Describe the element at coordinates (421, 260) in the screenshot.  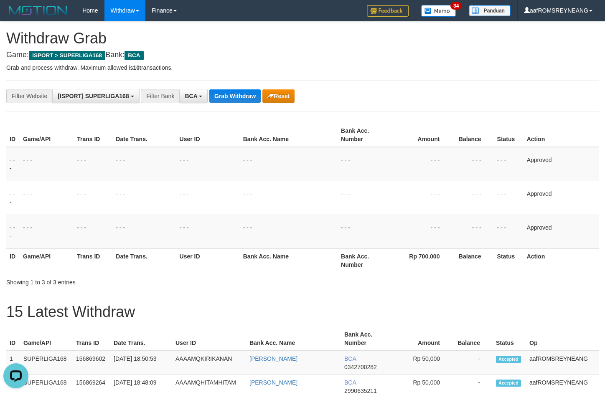
I see `th: Rp 700.000` at that location.